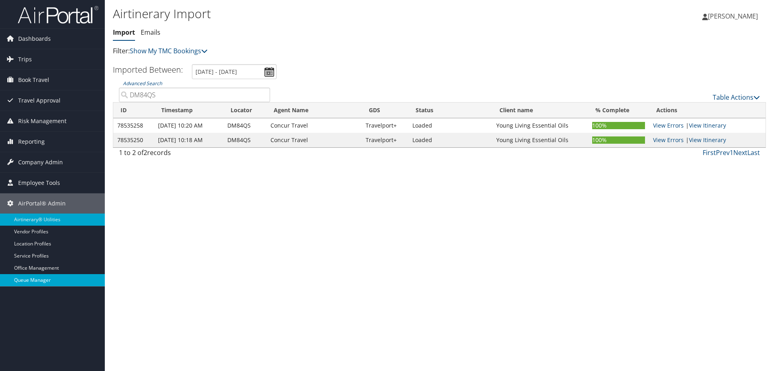  I want to click on th: GDS: activate to sort column ascending, so click(385, 110).